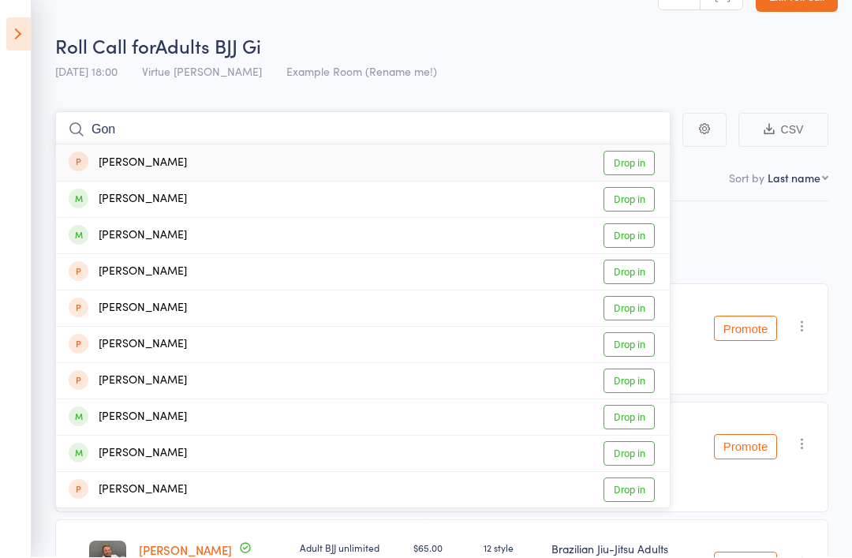 The image size is (852, 558). I want to click on button: CSV, so click(784, 130).